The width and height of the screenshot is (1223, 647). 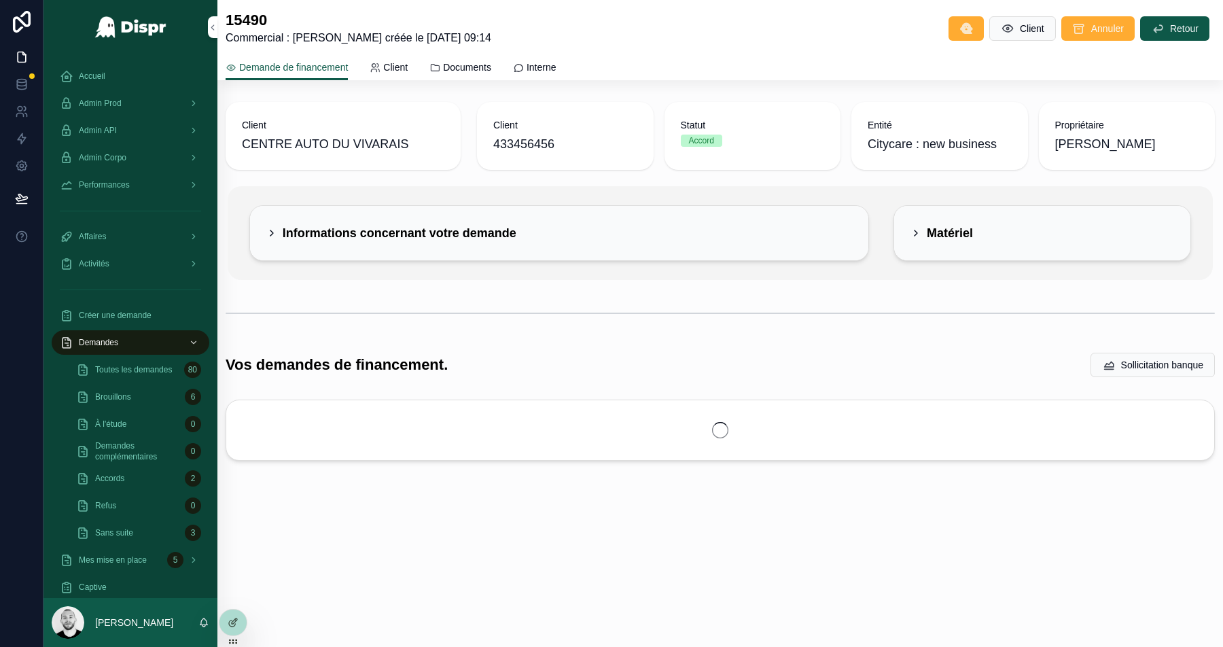 I want to click on a: Interne, so click(x=535, y=69).